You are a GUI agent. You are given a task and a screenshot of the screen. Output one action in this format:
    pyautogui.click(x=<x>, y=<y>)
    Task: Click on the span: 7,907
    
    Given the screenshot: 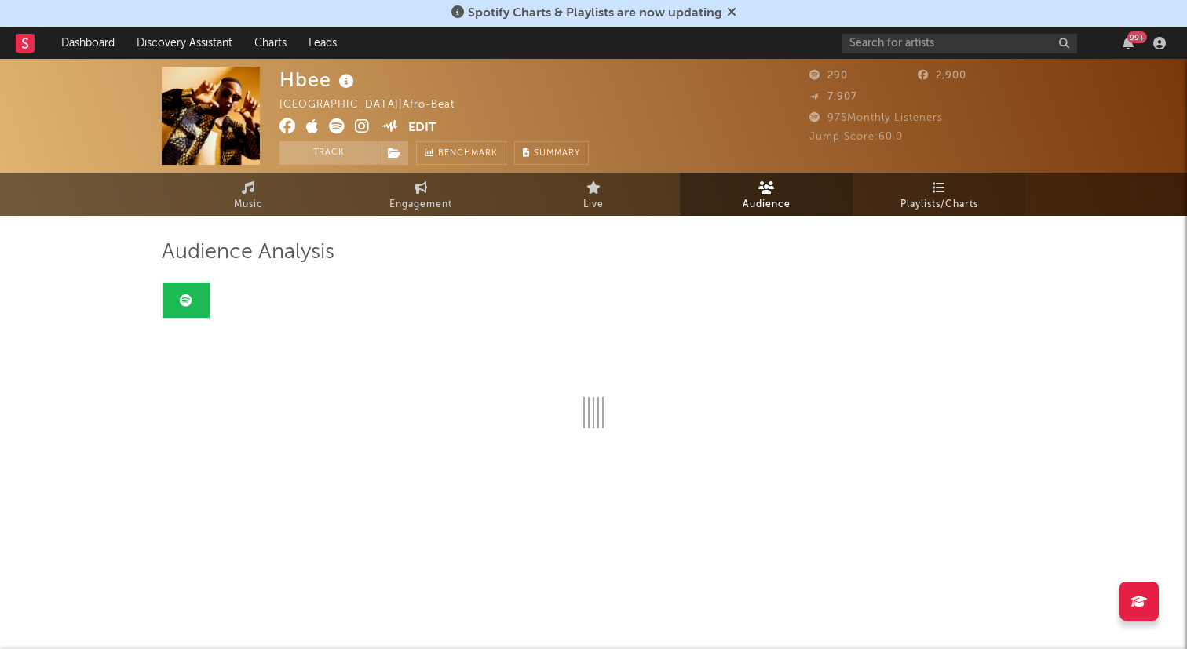 What is the action you would take?
    pyautogui.click(x=833, y=97)
    